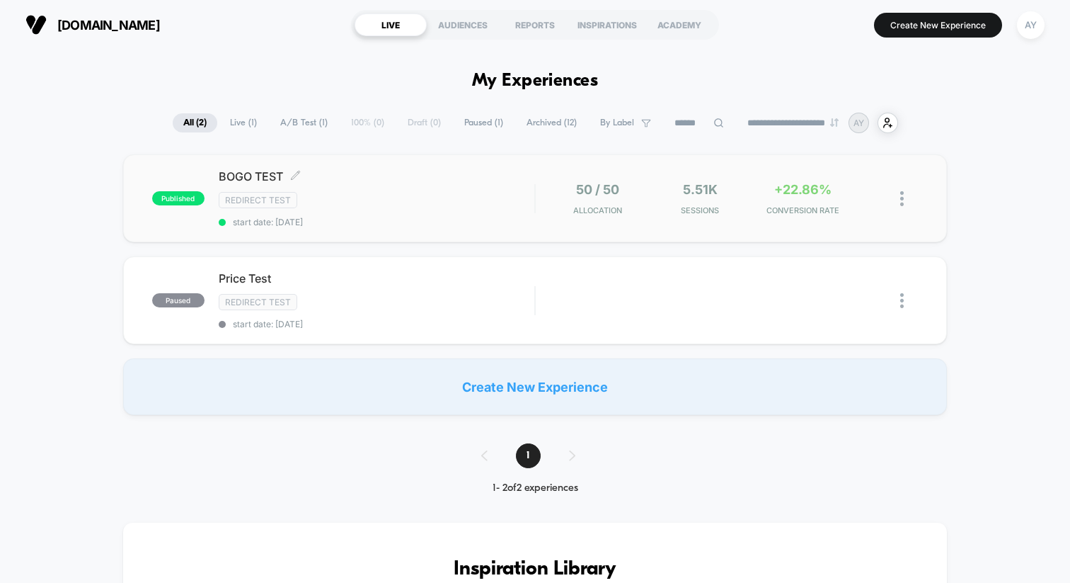 The width and height of the screenshot is (1070, 583). Describe the element at coordinates (700, 189) in the screenshot. I see `span: 5.51k` at that location.